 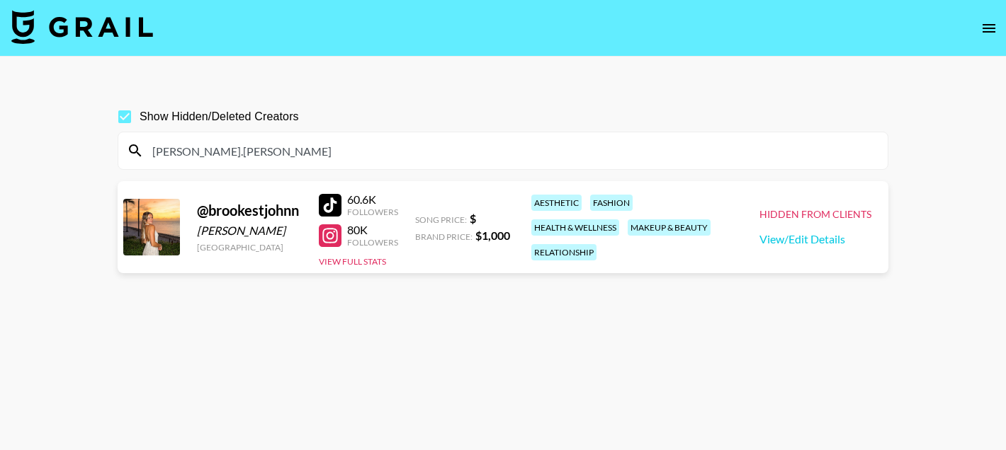 I want to click on img: Grail Talent, so click(x=82, y=27).